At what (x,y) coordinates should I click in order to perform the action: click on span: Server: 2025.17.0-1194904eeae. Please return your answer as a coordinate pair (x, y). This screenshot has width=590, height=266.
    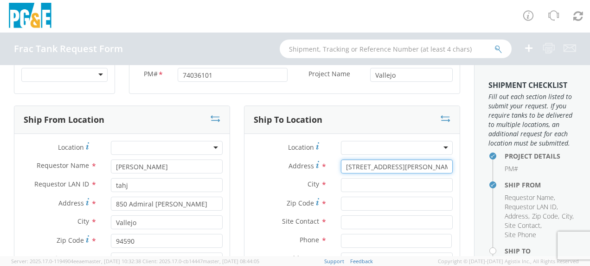
    Looking at the image, I should click on (76, 260).